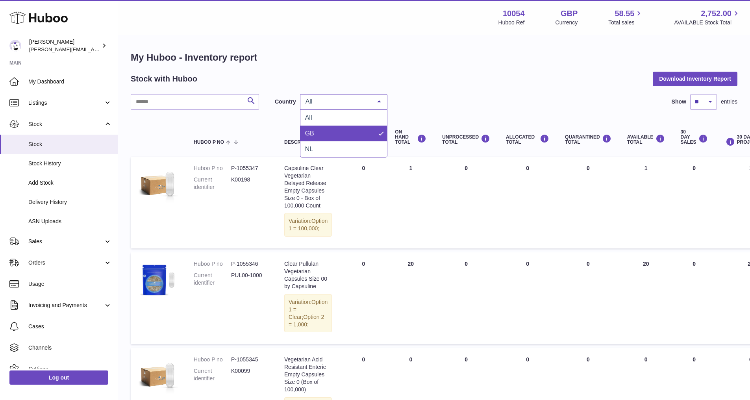 The height and width of the screenshot is (400, 750). Describe the element at coordinates (250, 279) in the screenshot. I see `dd: PUL00-1000` at that location.